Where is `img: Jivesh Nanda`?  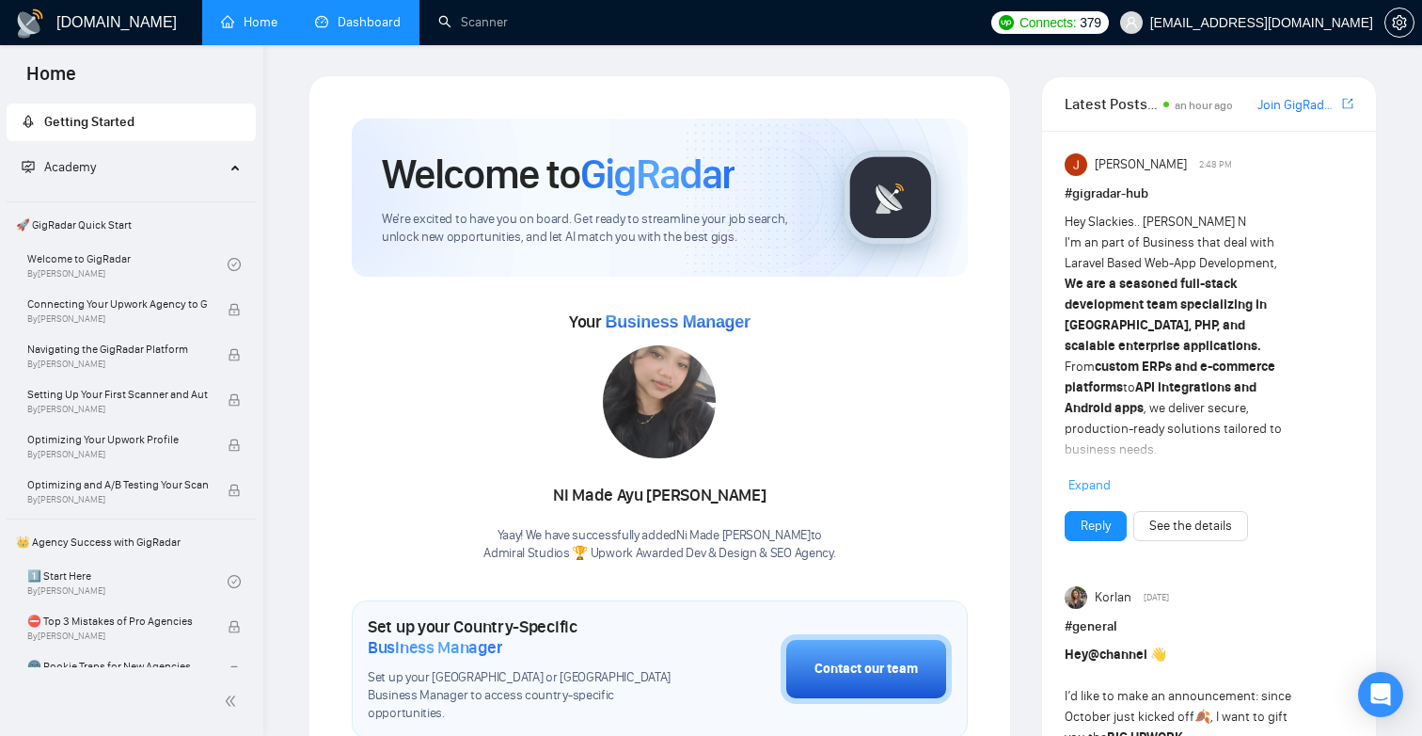 img: Jivesh Nanda is located at coordinates (1076, 165).